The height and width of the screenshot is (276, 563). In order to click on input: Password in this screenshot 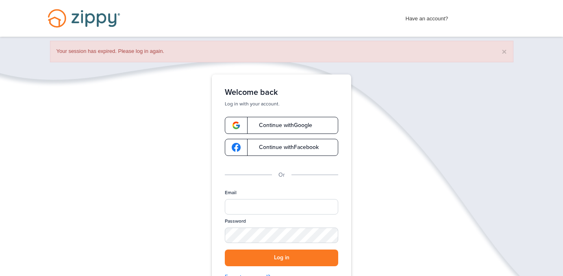, I will do `click(281, 235)`.